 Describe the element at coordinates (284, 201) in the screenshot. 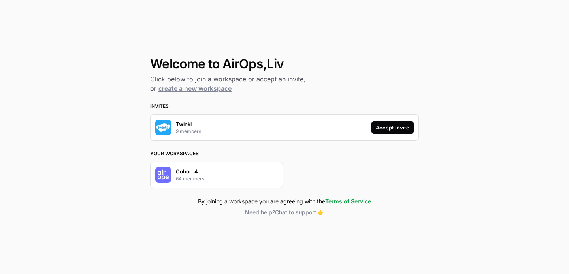

I see `div: By joining a workspace you are agreeing with the` at that location.